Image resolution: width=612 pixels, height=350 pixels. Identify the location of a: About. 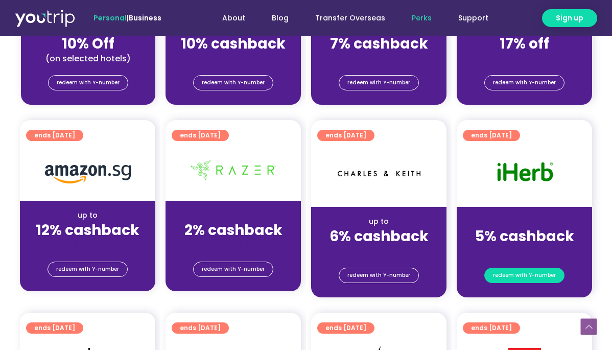
(234, 18).